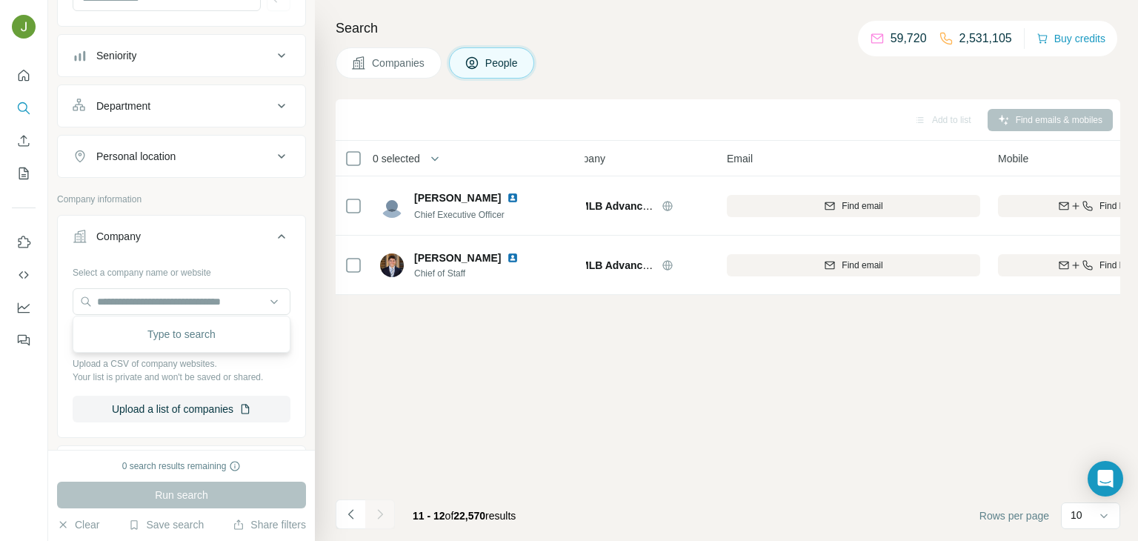 The image size is (1138, 541). I want to click on p: Upload a CSV of company websites., so click(182, 364).